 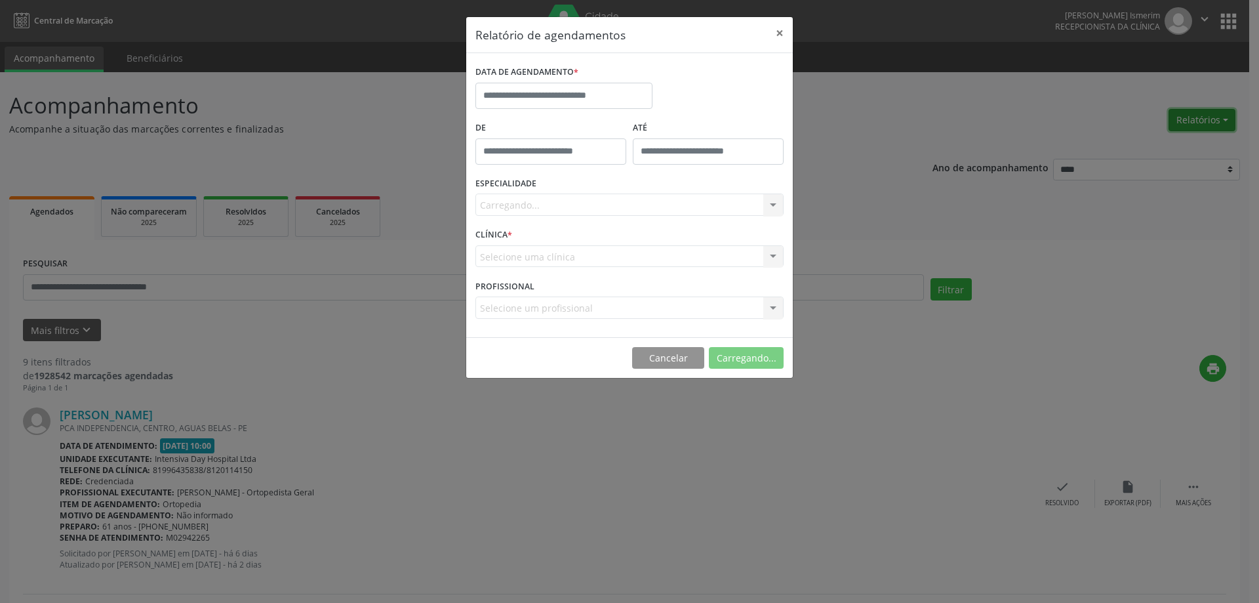 I want to click on label: CLÍNICA, so click(x=494, y=235).